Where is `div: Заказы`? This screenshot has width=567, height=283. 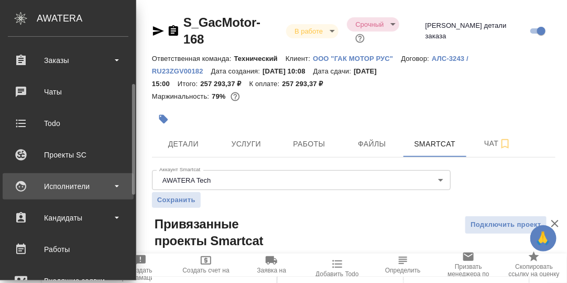 div: Заказы is located at coordinates (68, 60).